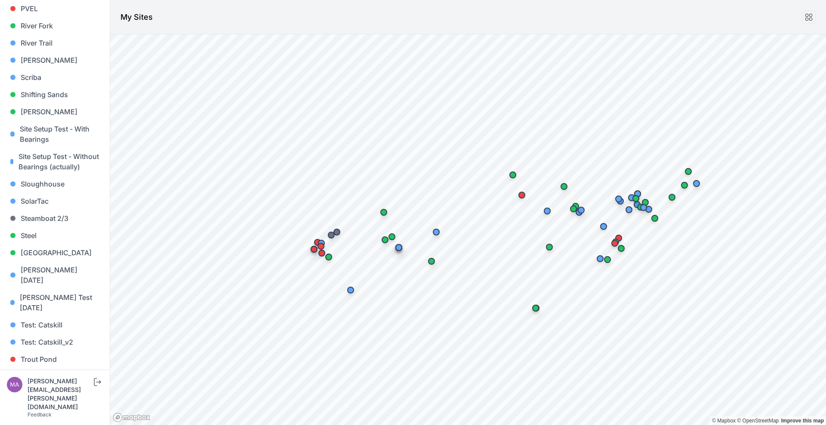 The width and height of the screenshot is (826, 425). What do you see at coordinates (55, 184) in the screenshot?
I see `a: Sloughhouse` at bounding box center [55, 184].